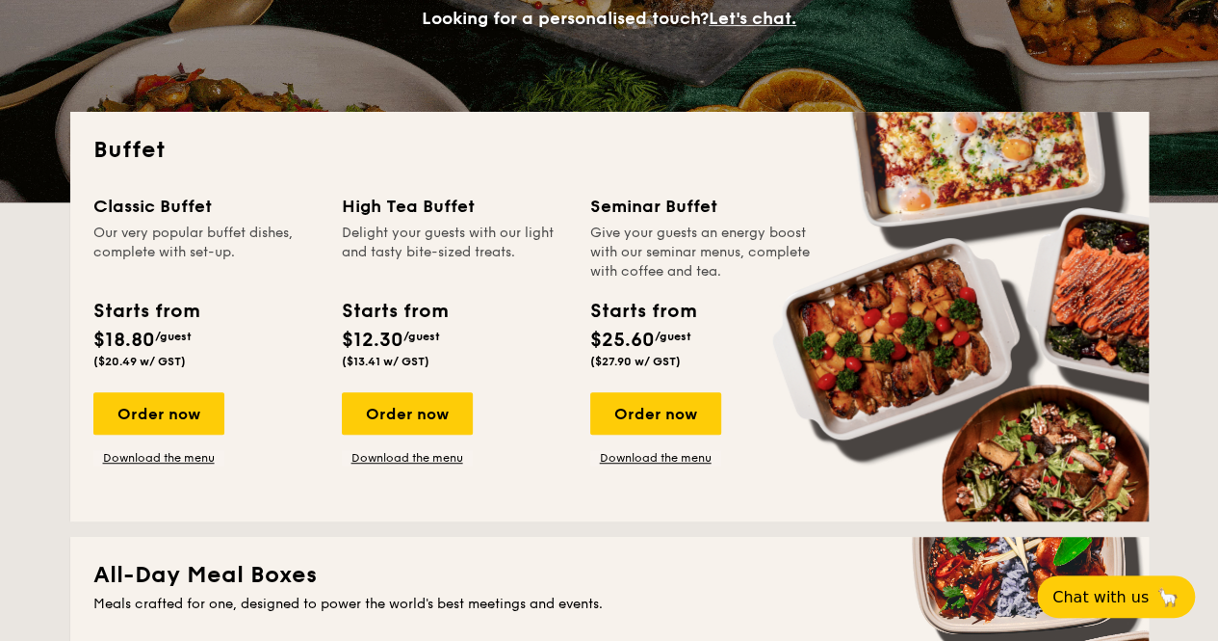 The image size is (1218, 641). Describe the element at coordinates (206, 252) in the screenshot. I see `div: Our very popular buffet dishes, complete with set-up.` at that location.